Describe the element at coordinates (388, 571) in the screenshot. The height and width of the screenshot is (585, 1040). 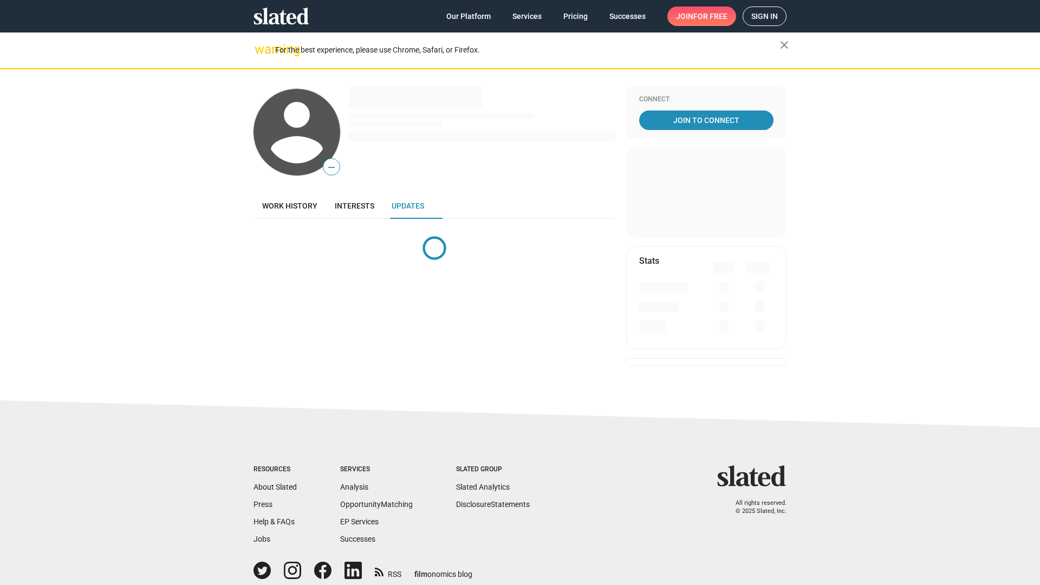
I see `a: RSS` at that location.